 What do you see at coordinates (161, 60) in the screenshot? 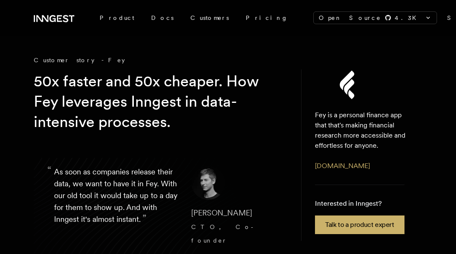
I see `div: Customer story - Fey` at bounding box center [161, 60].